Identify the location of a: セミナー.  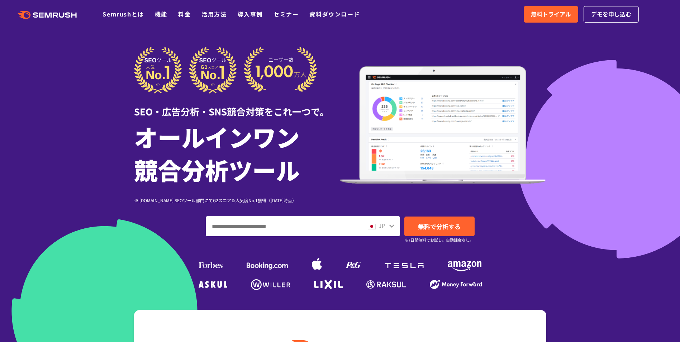
(286, 14).